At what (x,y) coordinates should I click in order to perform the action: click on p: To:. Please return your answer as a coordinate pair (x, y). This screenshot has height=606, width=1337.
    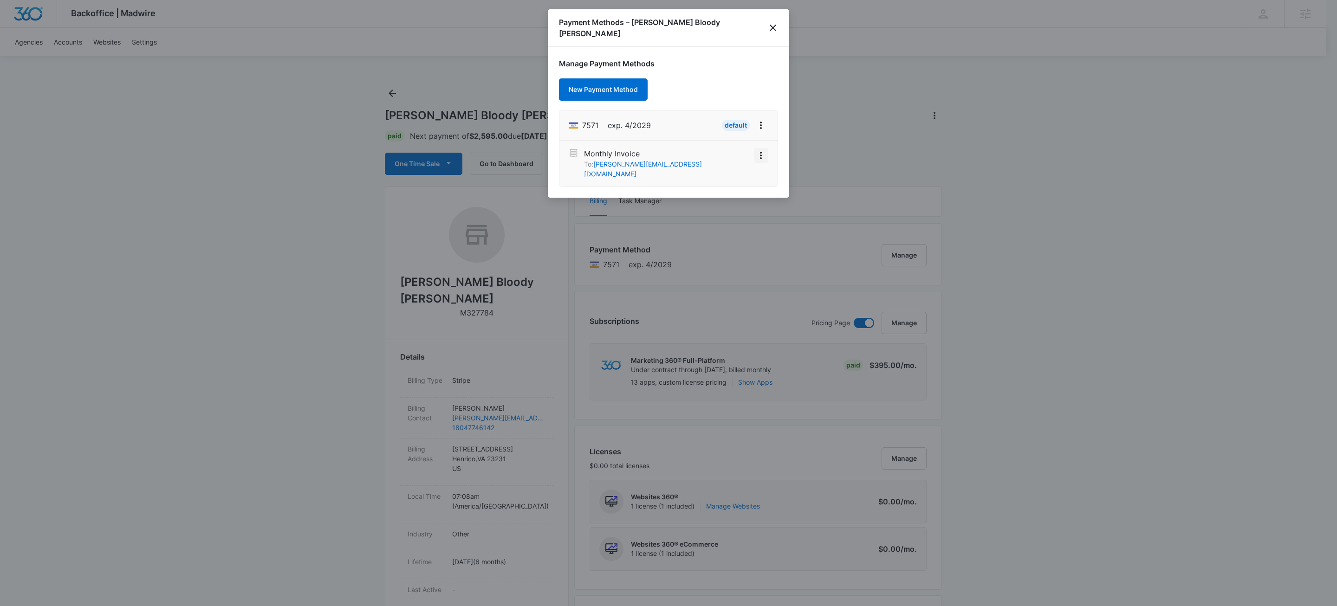
    Looking at the image, I should click on (667, 169).